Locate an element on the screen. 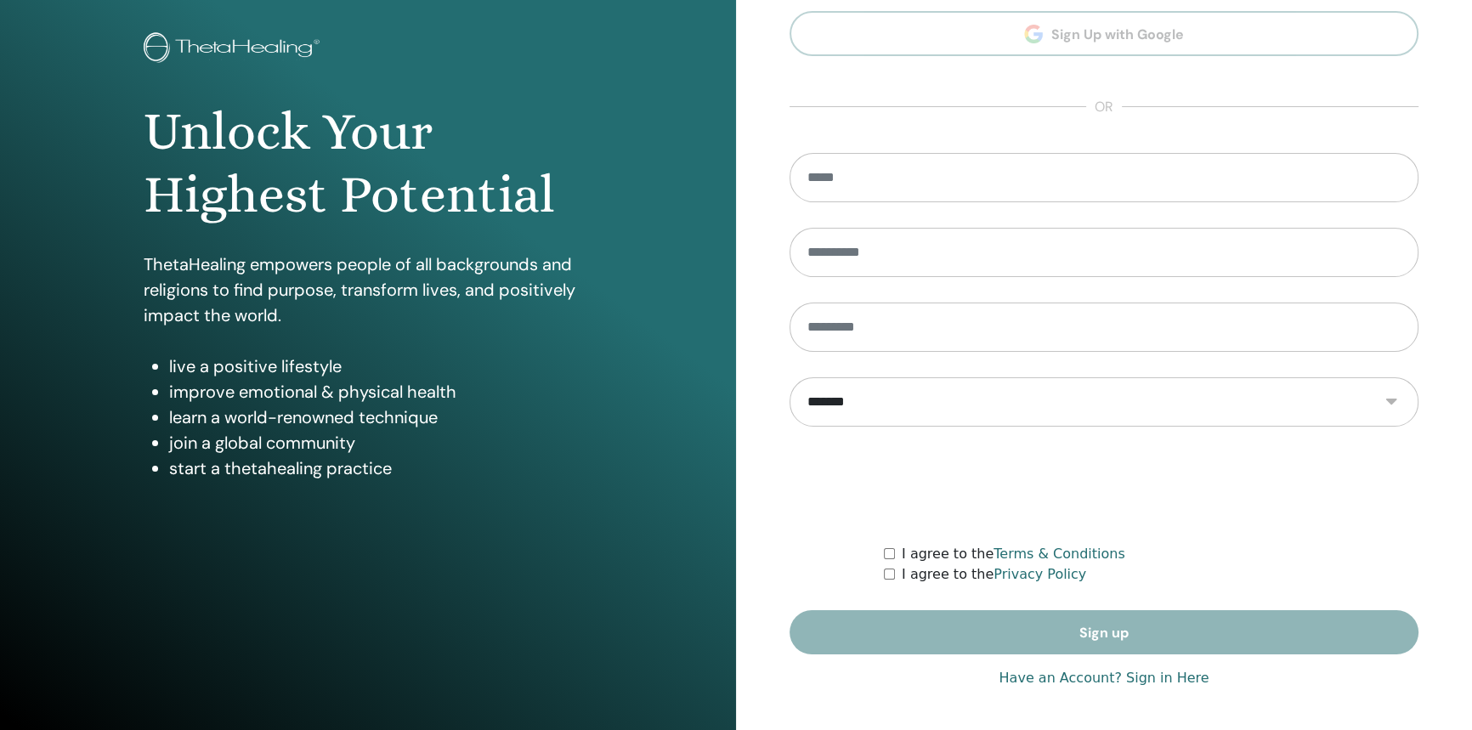  li: start a thetahealing practice is located at coordinates (380, 468).